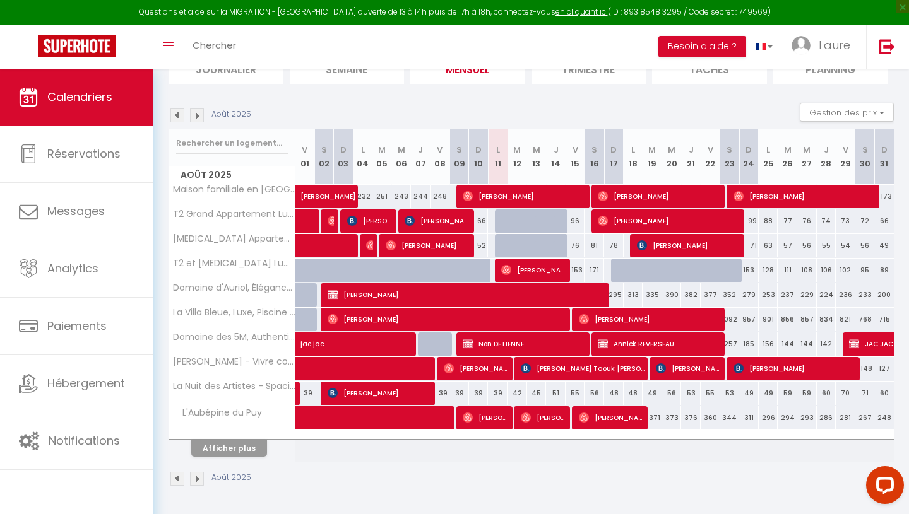 This screenshot has height=514, width=909. I want to click on th: 15, so click(575, 157).